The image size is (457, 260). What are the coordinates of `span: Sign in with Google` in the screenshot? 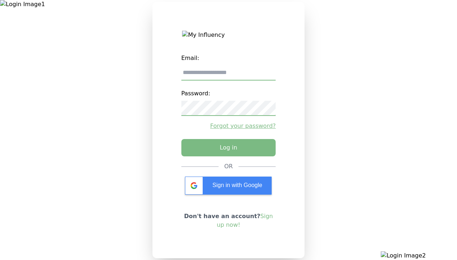 It's located at (237, 185).